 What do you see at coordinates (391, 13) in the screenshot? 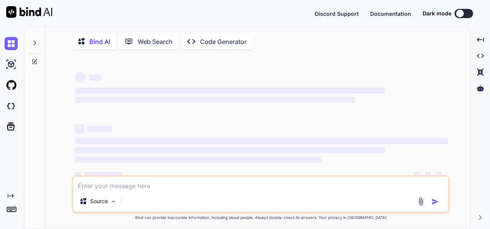
I see `span: Documentation` at bounding box center [391, 13].